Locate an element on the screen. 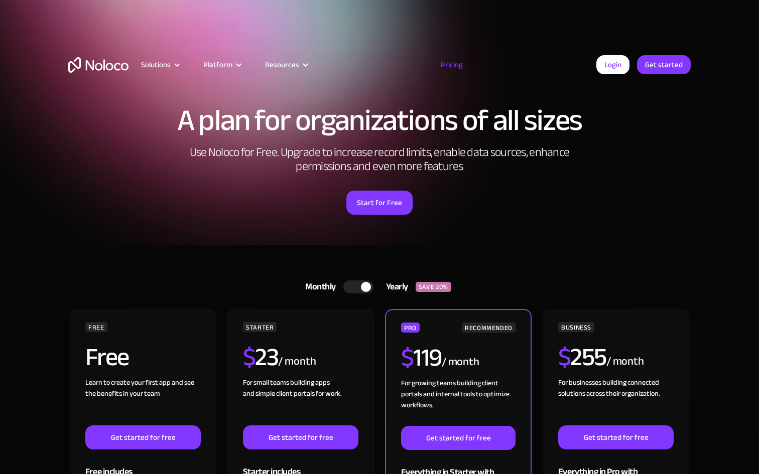 The width and height of the screenshot is (759, 474). a: home is located at coordinates (98, 65).